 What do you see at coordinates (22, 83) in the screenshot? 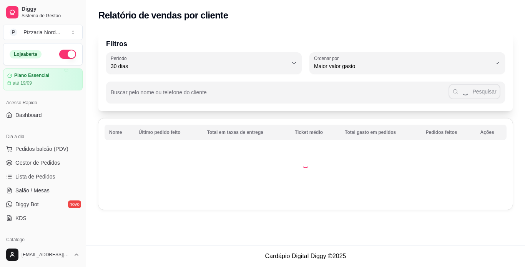
I see `article: até 19/09` at bounding box center [22, 83].